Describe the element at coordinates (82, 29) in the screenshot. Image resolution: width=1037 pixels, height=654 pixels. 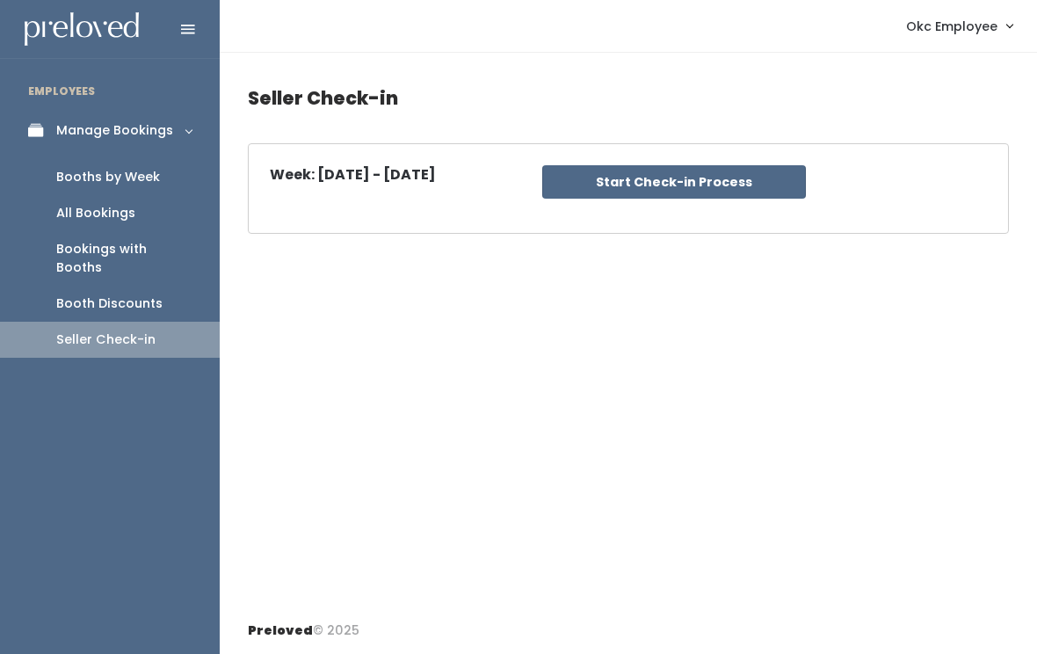
I see `img: preloved logo` at that location.